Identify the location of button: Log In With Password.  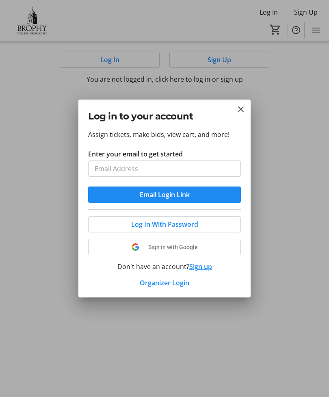
(165, 224).